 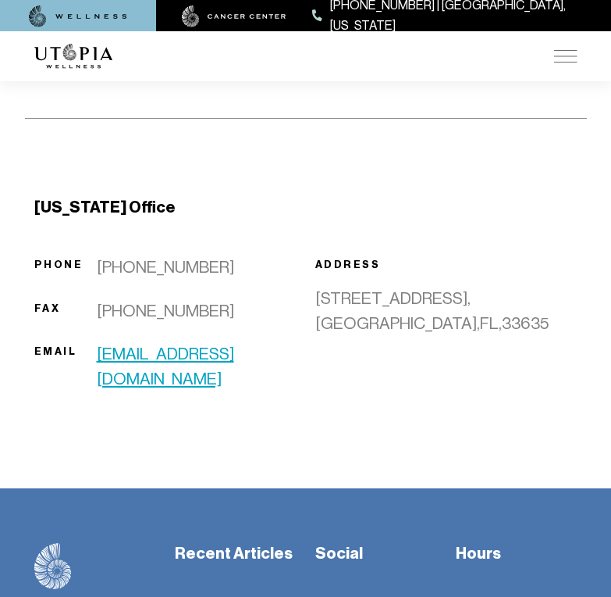 What do you see at coordinates (447, 265) in the screenshot?
I see `div: Address` at bounding box center [447, 265].